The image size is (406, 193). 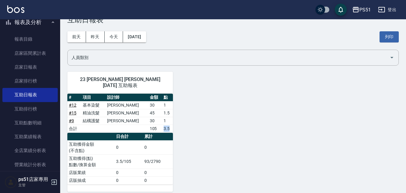 What do you see at coordinates (91, 180) in the screenshot?
I see `td: 店販抽成` at bounding box center [91, 180].